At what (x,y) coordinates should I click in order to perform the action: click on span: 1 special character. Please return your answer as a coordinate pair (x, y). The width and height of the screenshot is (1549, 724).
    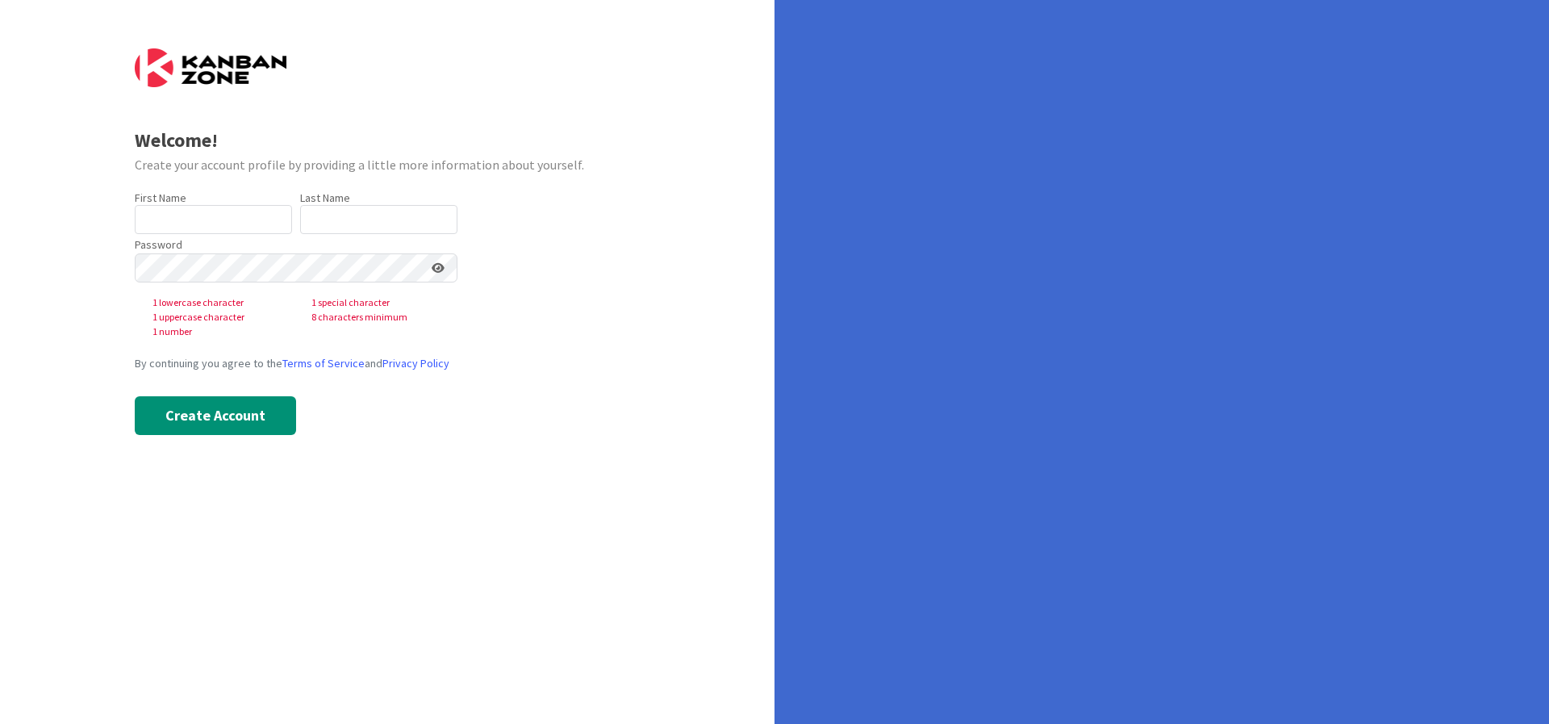
    Looking at the image, I should click on (378, 303).